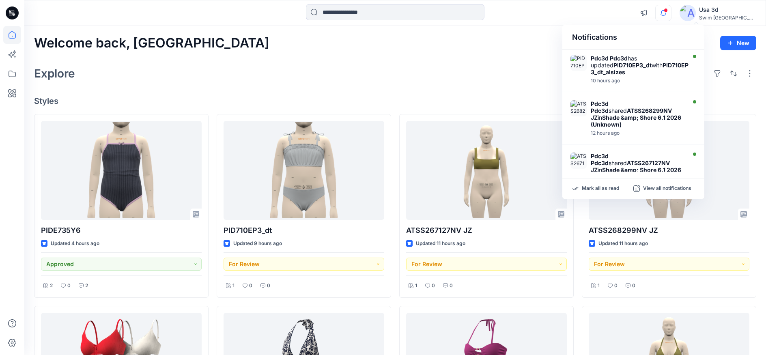 The height and width of the screenshot is (355, 766). Describe the element at coordinates (632, 65) in the screenshot. I see `strong: PID710EP3_dt` at that location.